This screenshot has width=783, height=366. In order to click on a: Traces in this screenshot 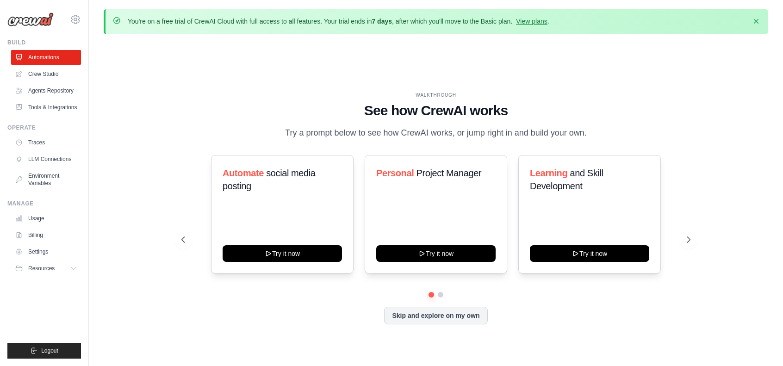, I will do `click(46, 142)`.